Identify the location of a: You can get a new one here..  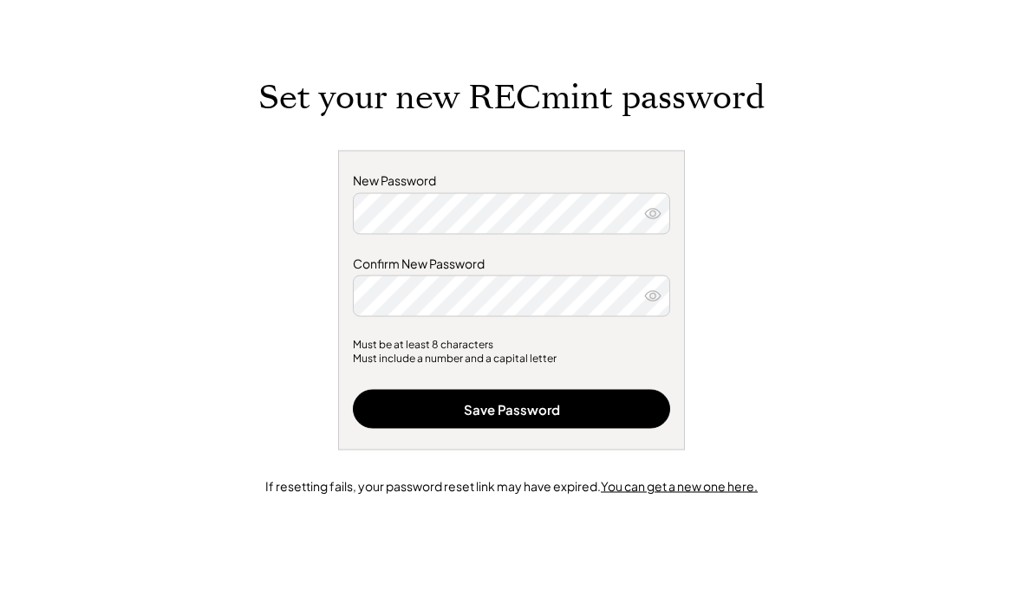
(679, 486).